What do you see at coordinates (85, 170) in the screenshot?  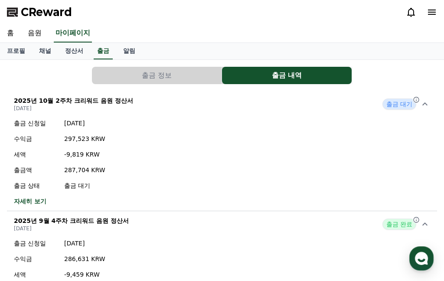 I see `p: 287,704 KRW` at bounding box center [85, 170].